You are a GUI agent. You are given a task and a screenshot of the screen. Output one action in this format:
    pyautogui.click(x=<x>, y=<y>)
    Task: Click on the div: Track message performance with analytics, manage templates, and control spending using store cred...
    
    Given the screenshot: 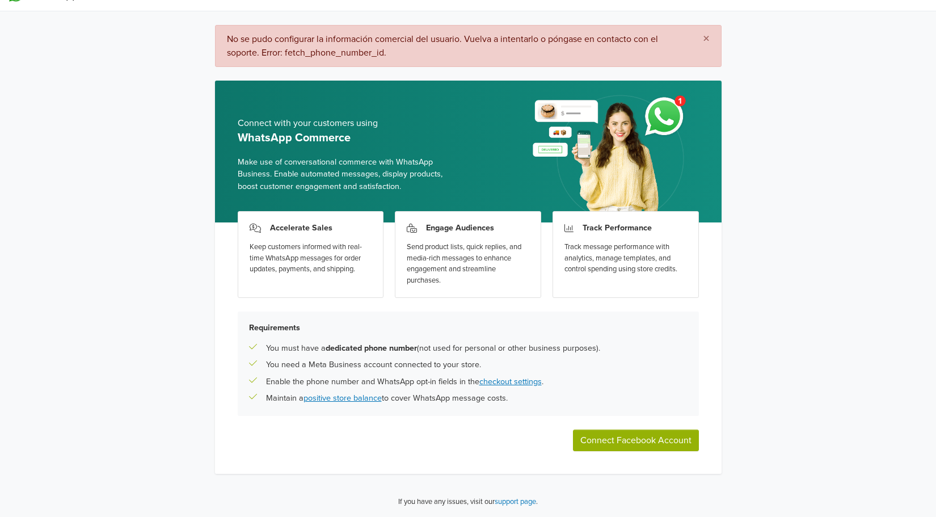 What is the action you would take?
    pyautogui.click(x=626, y=258)
    